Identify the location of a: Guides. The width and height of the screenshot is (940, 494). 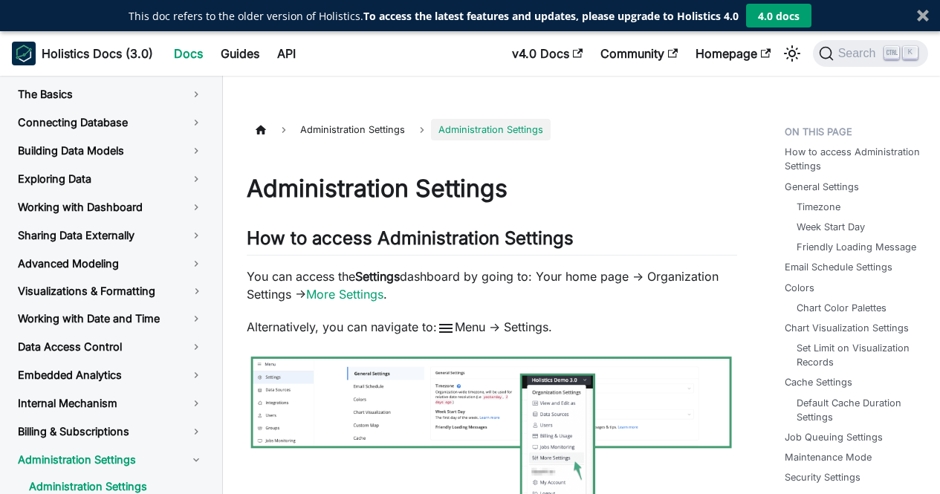
(240, 54).